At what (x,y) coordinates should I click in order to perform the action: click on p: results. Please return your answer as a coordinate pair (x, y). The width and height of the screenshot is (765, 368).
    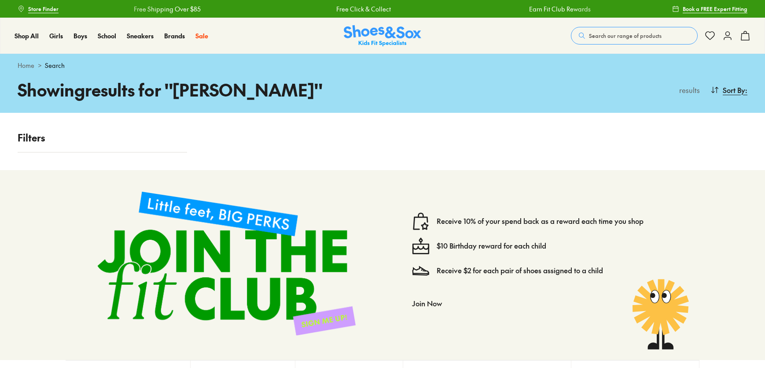
    Looking at the image, I should click on (688, 90).